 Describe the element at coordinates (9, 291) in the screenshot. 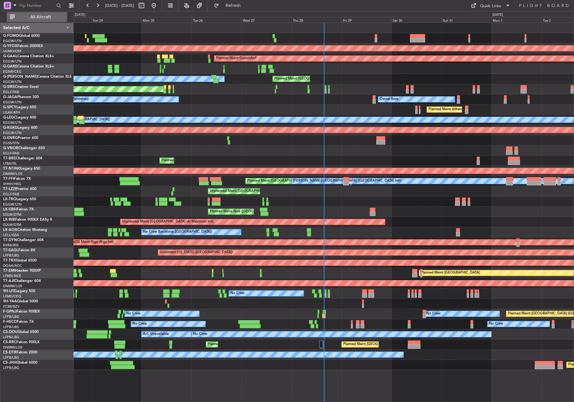

I see `span: 9H-LPZ` at that location.